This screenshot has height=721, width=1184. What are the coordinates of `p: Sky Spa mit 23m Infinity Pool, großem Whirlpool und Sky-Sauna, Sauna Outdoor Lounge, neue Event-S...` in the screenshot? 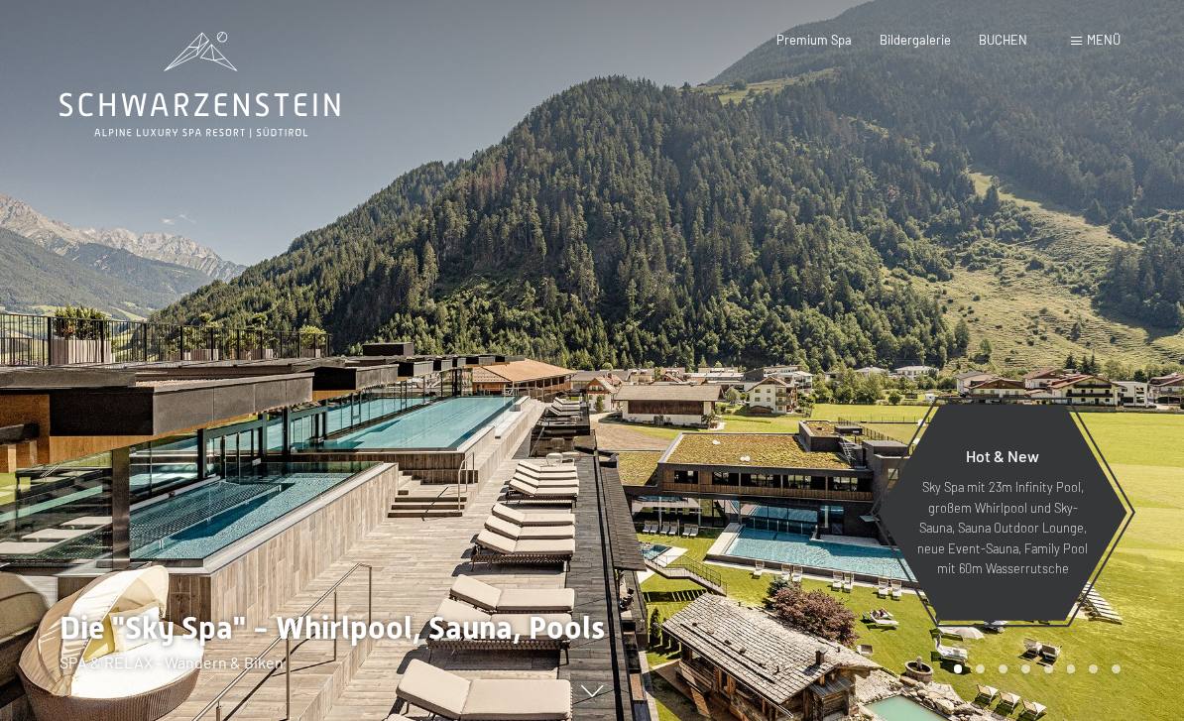 It's located at (1002, 528).